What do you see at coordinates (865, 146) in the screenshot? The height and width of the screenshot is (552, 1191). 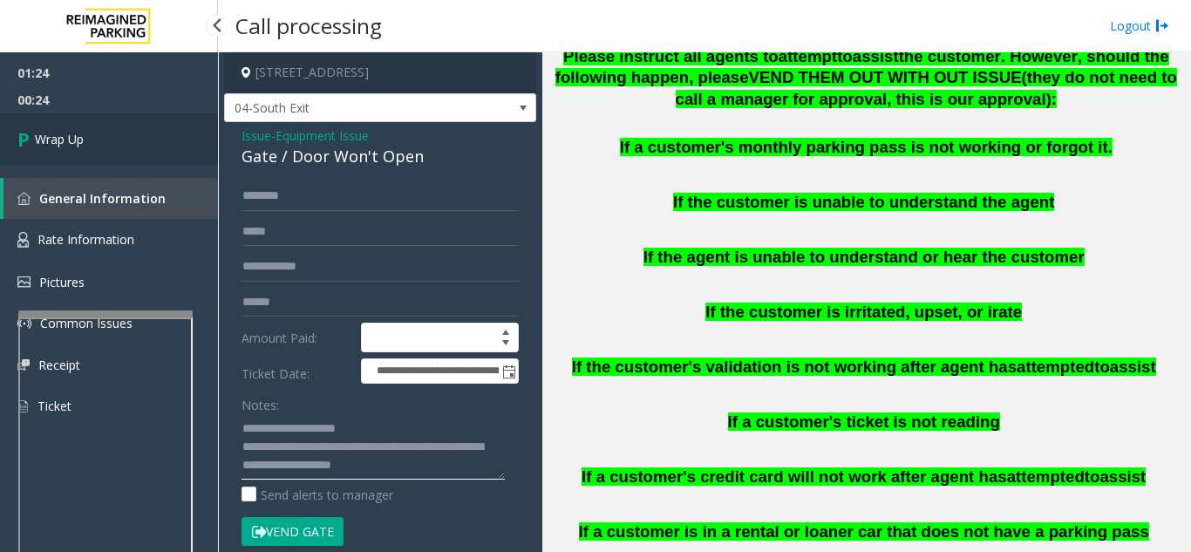 I see `span: If a customer's monthly parking pass is not working or forgot it.` at bounding box center [865, 146].